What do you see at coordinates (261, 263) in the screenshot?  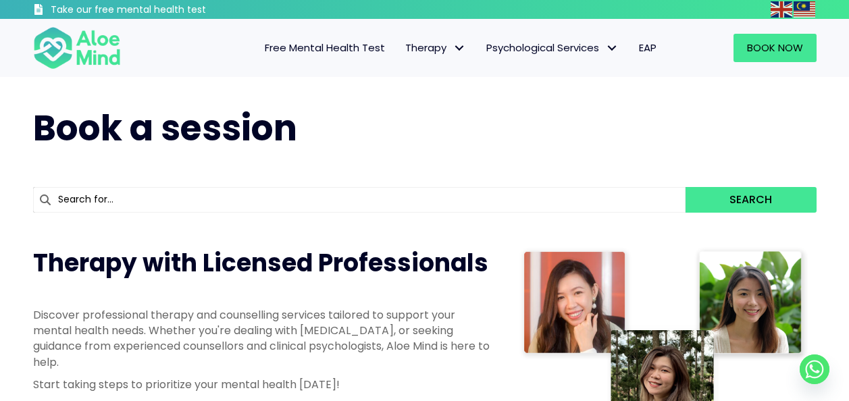 I see `span: Therapy with Licensed Professionals` at bounding box center [261, 263].